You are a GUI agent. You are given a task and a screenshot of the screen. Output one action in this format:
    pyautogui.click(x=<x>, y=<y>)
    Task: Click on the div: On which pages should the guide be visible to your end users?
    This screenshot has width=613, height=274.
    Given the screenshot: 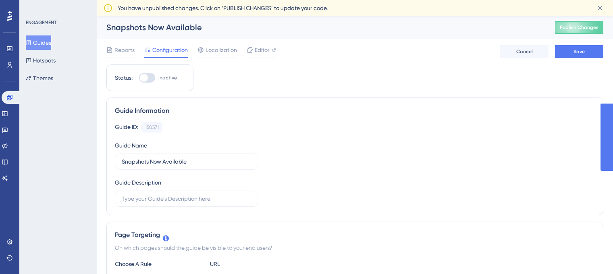 What is the action you would take?
    pyautogui.click(x=355, y=248)
    